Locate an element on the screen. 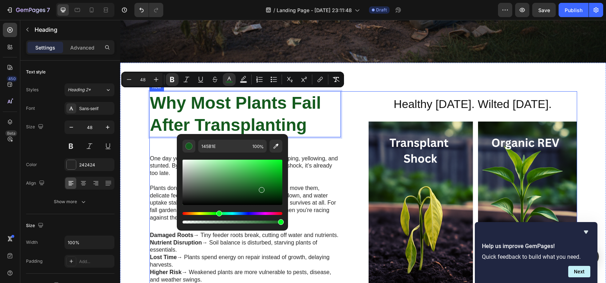 Image resolution: width=606 pixels, height=283 pixels. div: Show more is located at coordinates (70, 202).